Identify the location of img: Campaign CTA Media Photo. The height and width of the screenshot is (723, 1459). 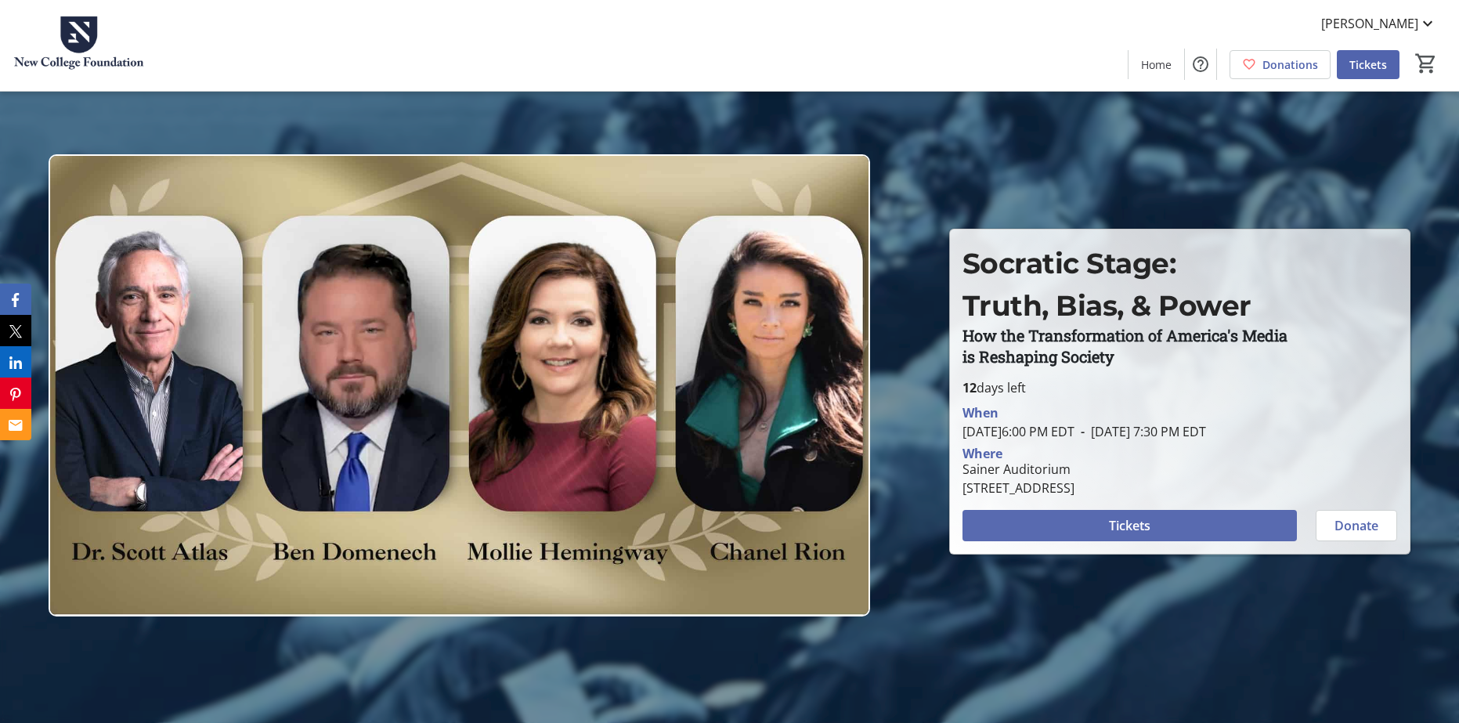
(459, 385).